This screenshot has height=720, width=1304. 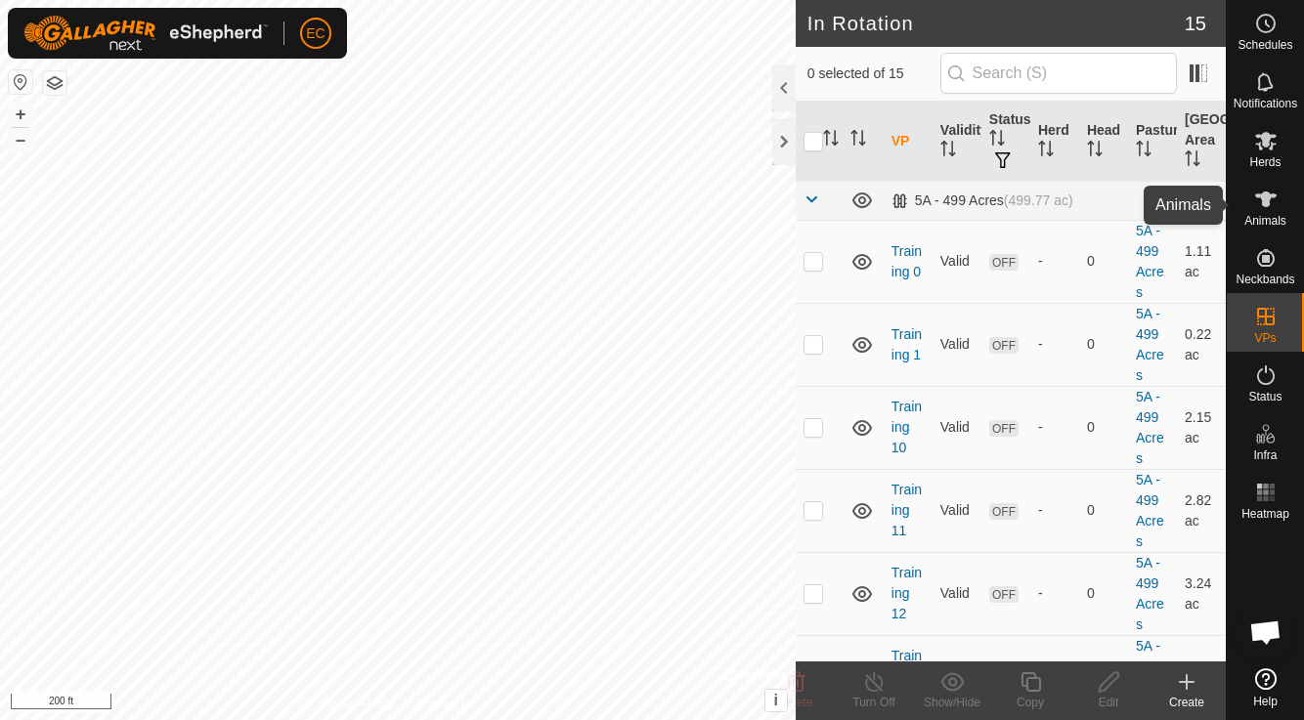 I want to click on span: Delete, so click(x=796, y=703).